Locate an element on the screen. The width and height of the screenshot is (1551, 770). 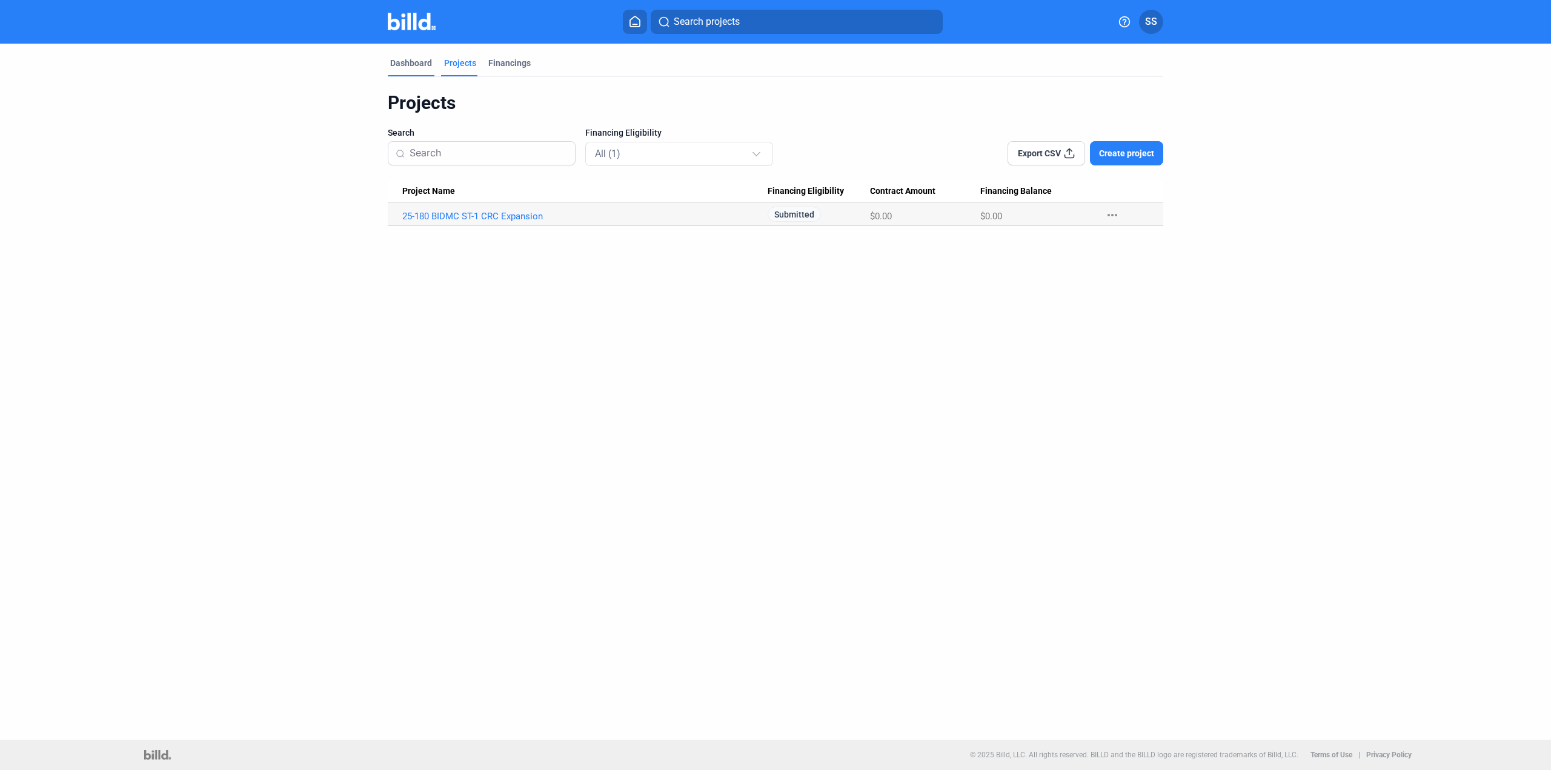
div: Financings is located at coordinates (509, 63).